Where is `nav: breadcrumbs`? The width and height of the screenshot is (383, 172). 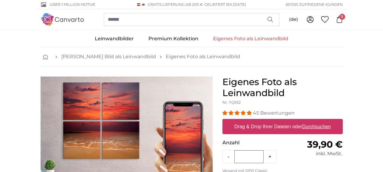 nav: breadcrumbs is located at coordinates (192, 57).